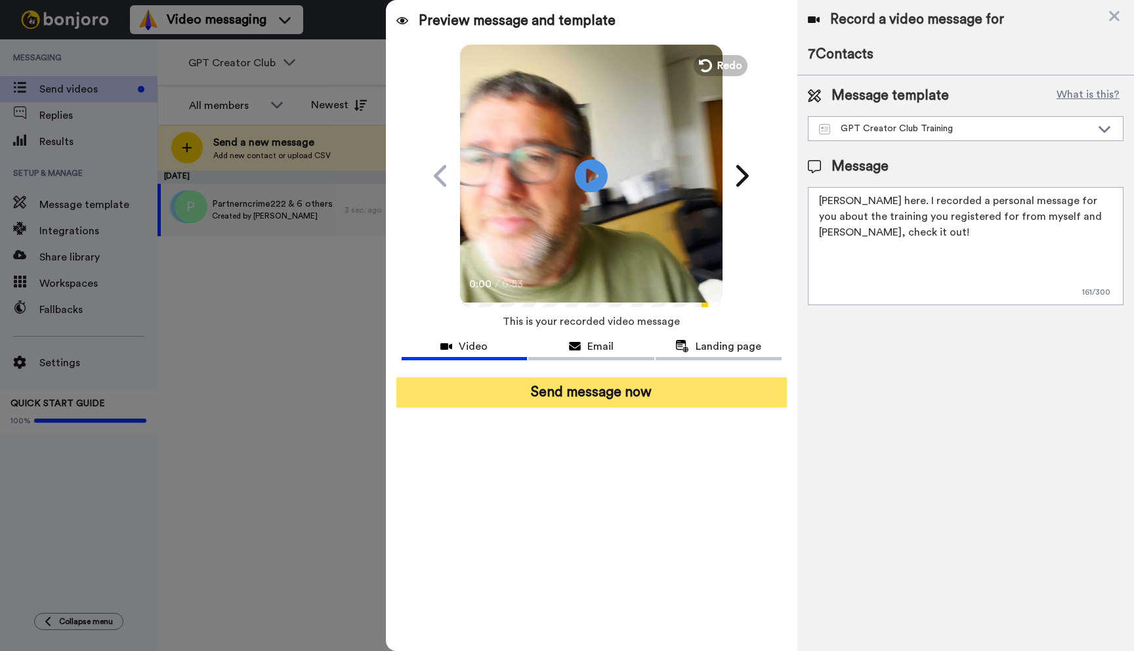 This screenshot has width=1134, height=651. What do you see at coordinates (824, 129) in the screenshot?
I see `img: Message-temps.svg` at bounding box center [824, 129].